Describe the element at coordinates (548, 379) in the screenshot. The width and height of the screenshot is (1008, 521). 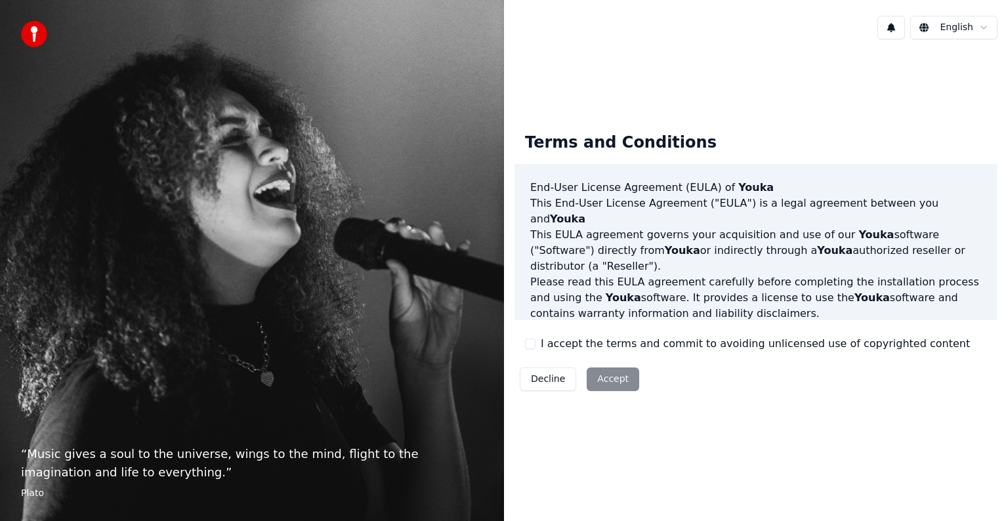
I see `button: Decline` at that location.